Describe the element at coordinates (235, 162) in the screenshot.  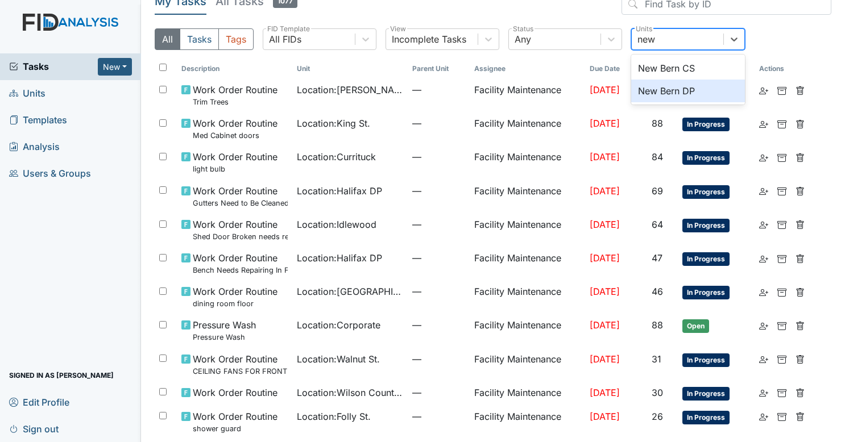
I see `span: Work Order Routine light bulb` at that location.